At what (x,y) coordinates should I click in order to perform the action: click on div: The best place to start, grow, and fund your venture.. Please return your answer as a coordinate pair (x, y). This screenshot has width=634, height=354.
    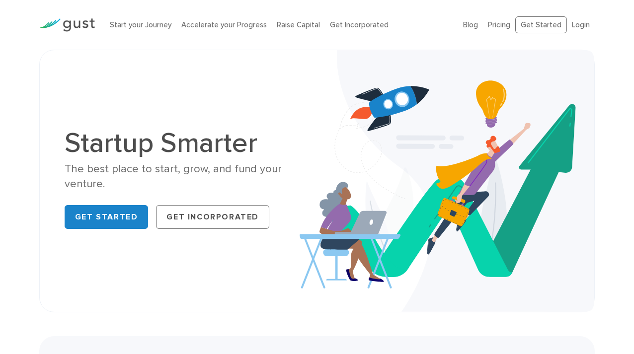
    Looking at the image, I should click on (187, 176).